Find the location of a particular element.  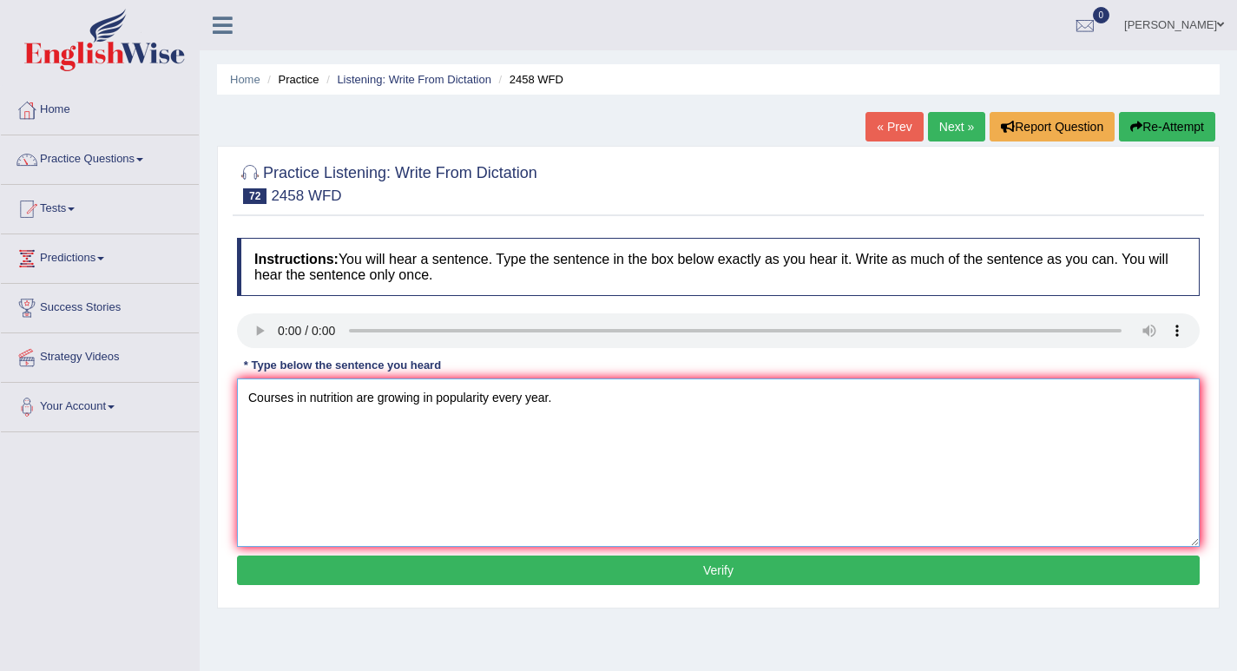

button: Verify is located at coordinates (718, 571).